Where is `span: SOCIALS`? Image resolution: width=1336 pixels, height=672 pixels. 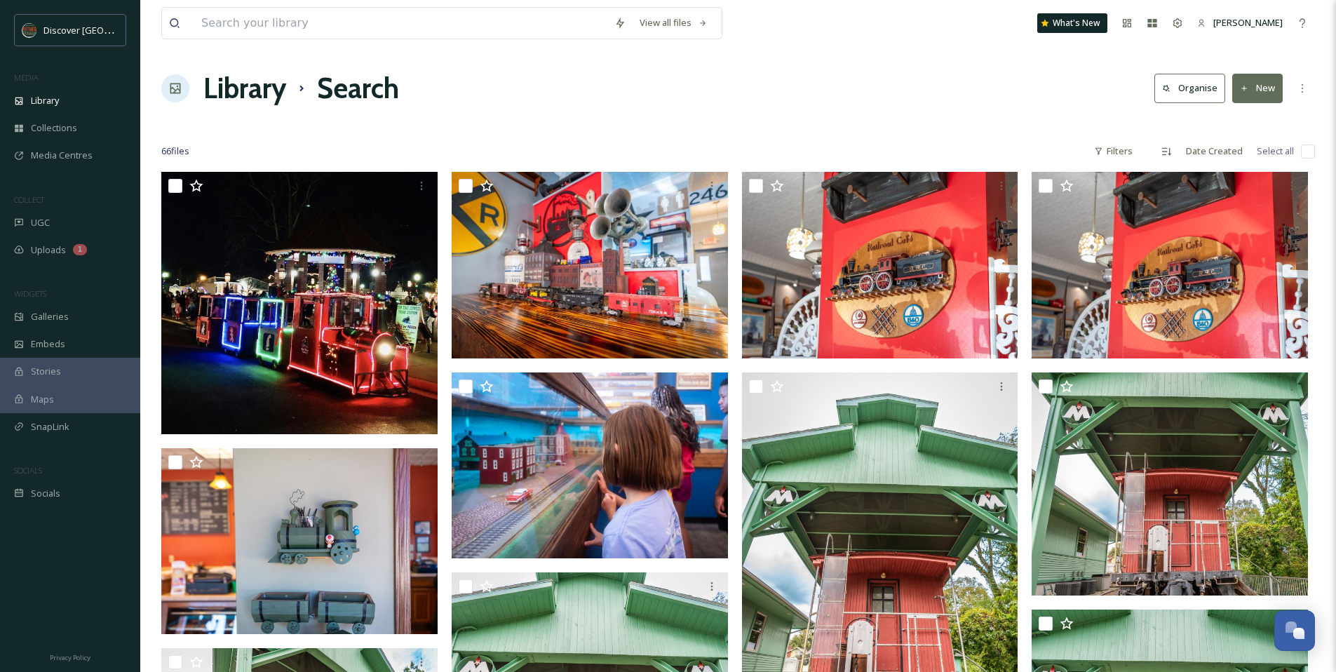
span: SOCIALS is located at coordinates (28, 470).